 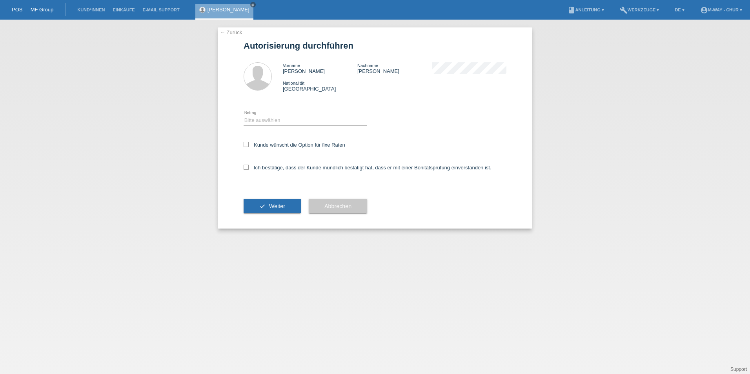 What do you see at coordinates (368, 66) in the screenshot?
I see `span: Nachname` at bounding box center [368, 66].